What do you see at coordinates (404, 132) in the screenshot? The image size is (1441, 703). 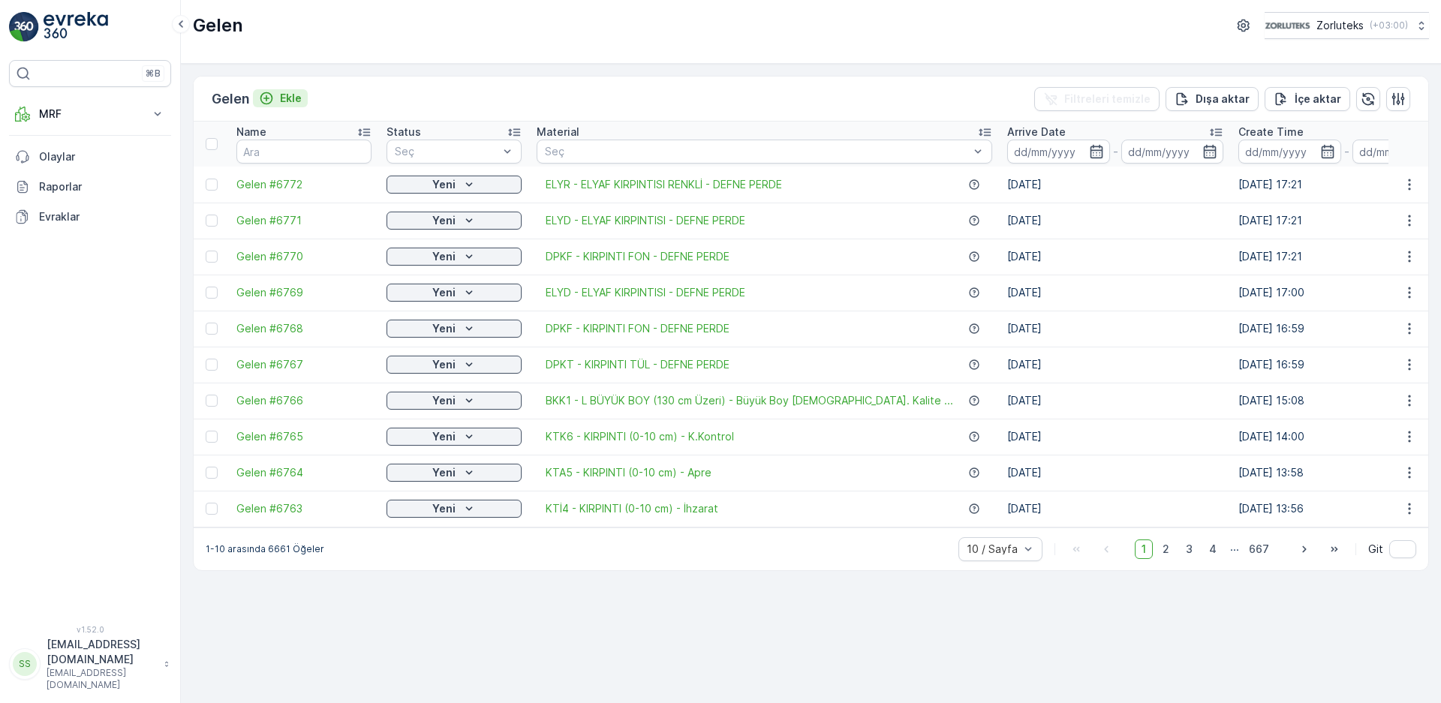 I see `p: Status` at bounding box center [404, 132].